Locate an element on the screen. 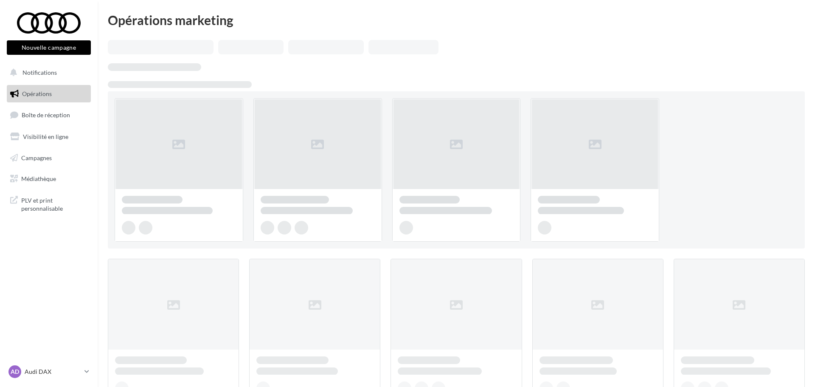  a: AD Audi DAX is located at coordinates (49, 371).